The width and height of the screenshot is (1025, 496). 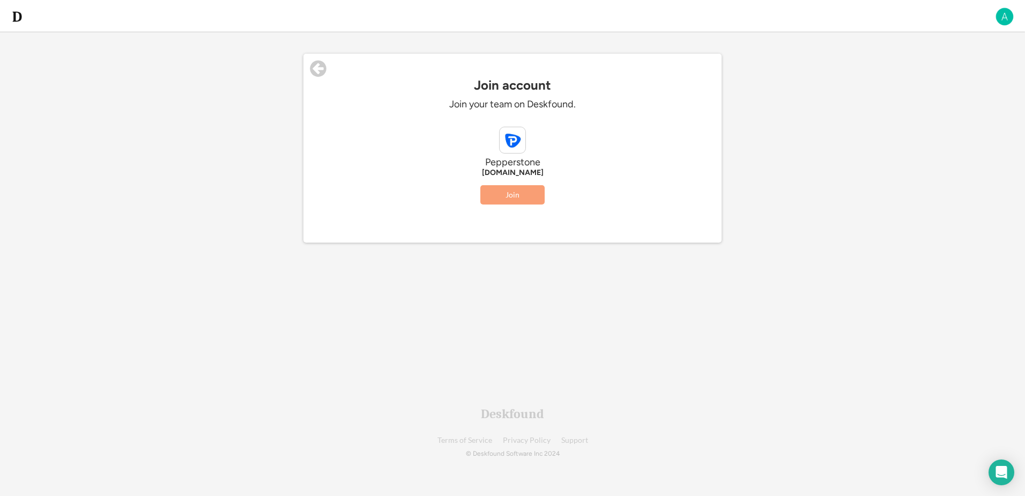 I want to click on div: Open Intercom Messenger, so click(x=1002, y=472).